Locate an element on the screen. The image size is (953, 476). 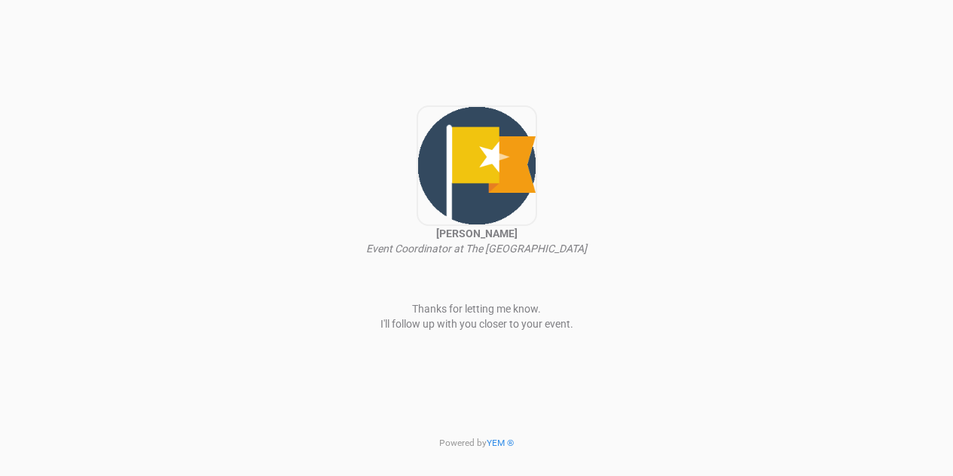
p: Powered by is located at coordinates (477, 443).